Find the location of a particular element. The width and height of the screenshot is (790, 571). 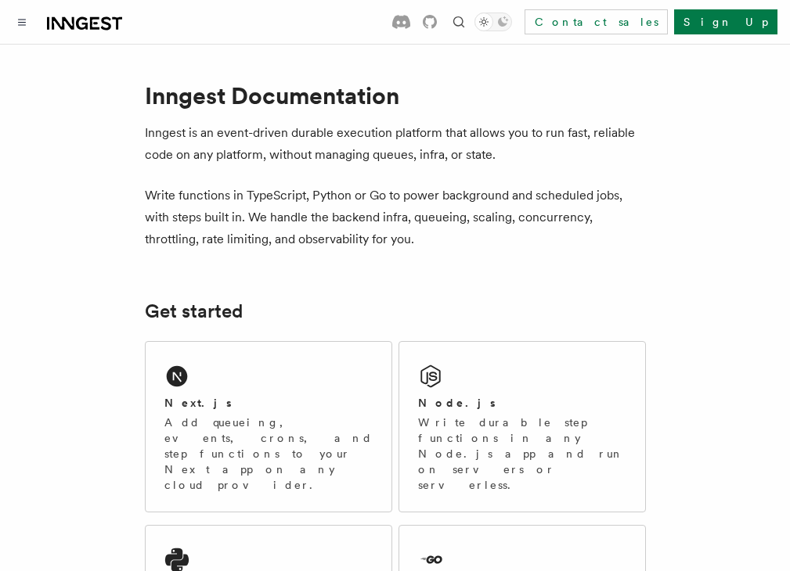

button: Toggle dark mode is located at coordinates (493, 22).